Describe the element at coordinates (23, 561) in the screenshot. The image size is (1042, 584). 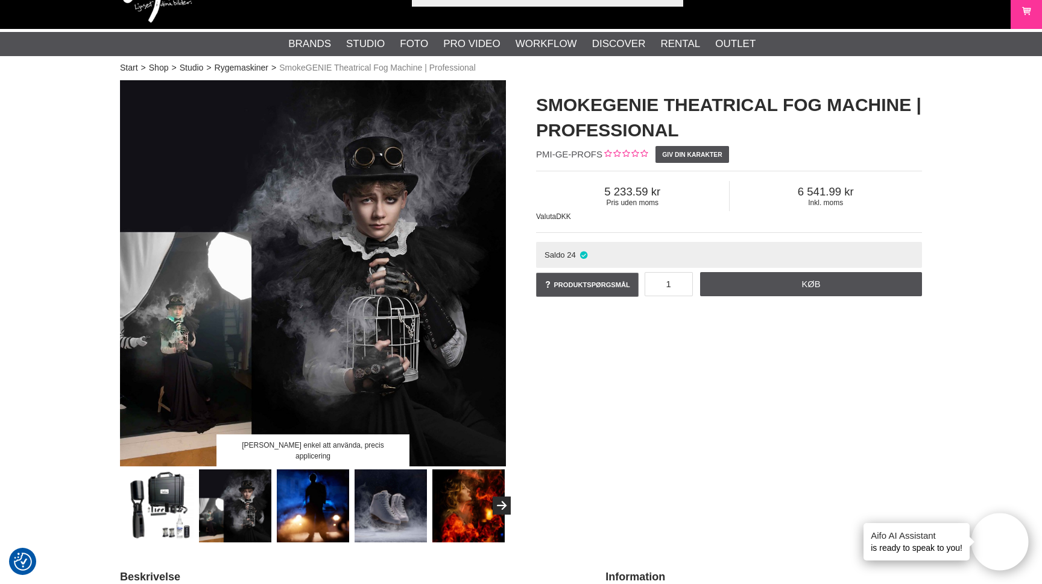
I see `button: Samtykkepræferencer` at that location.